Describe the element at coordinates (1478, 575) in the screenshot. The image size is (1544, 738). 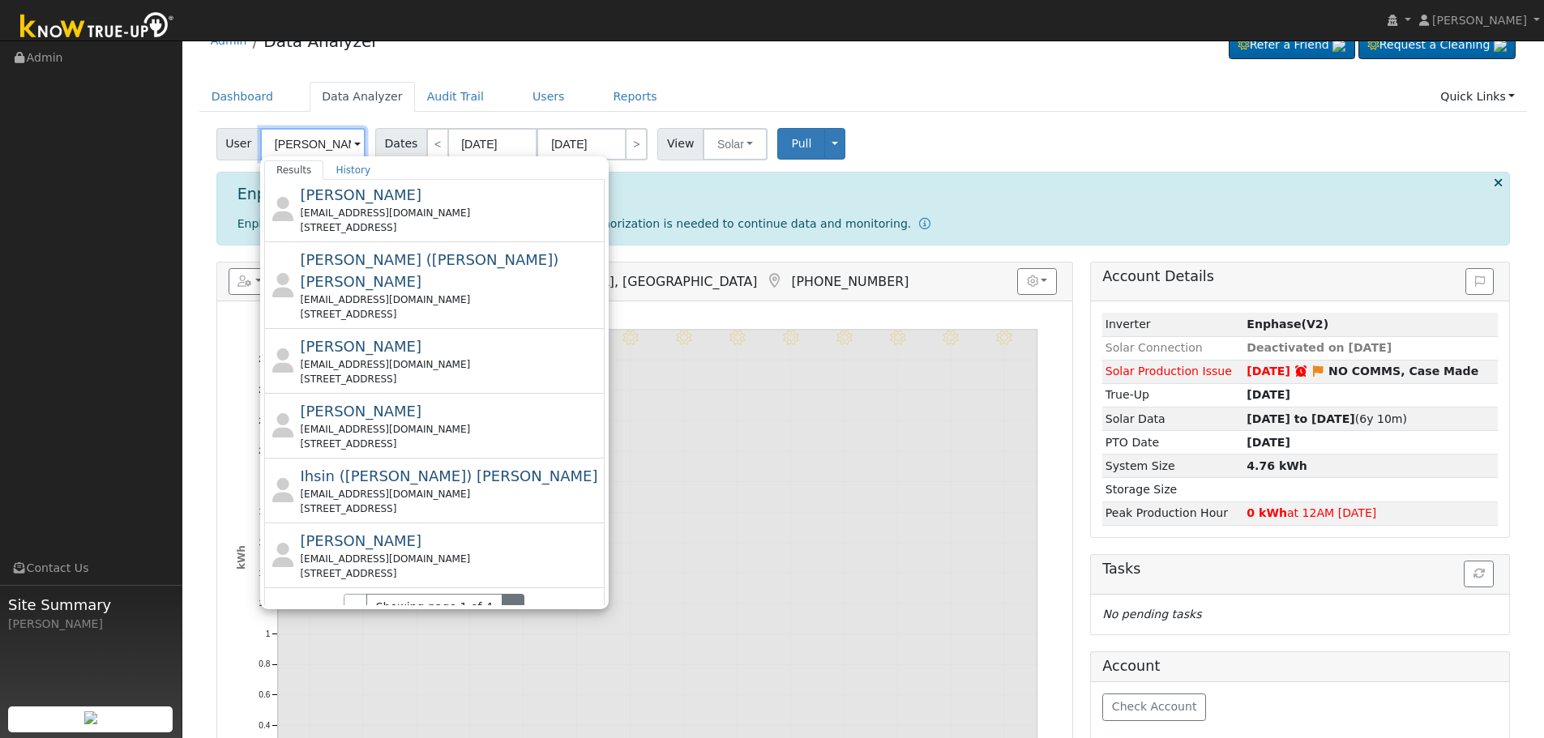
I see `button: Refresh` at that location.